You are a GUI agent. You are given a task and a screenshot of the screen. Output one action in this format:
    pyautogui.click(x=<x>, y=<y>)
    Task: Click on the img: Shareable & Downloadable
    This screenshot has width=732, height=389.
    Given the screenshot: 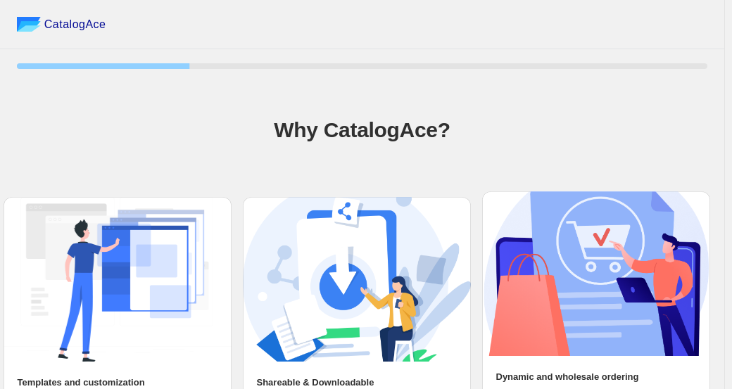 What is the action you would take?
    pyautogui.click(x=357, y=280)
    